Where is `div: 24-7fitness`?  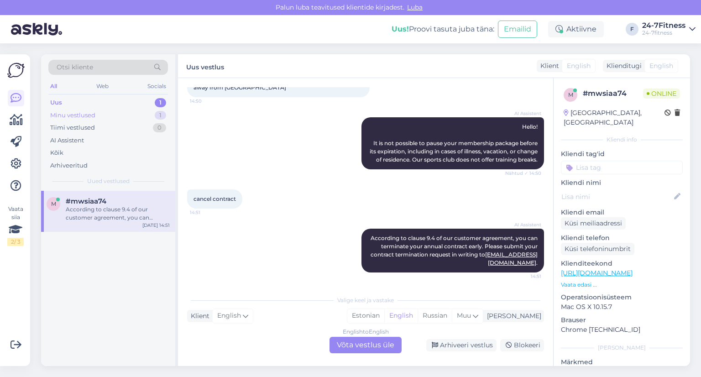 div: 24-7fitness is located at coordinates (664, 33).